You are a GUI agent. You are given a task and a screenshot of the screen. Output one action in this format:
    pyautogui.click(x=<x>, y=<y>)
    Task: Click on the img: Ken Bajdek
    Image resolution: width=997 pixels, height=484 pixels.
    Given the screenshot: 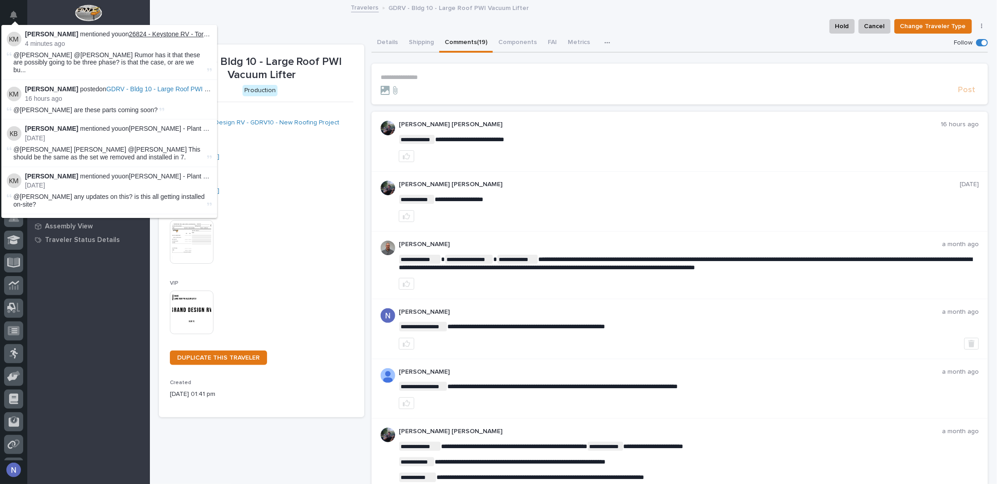 What is the action you would take?
    pyautogui.click(x=14, y=133)
    